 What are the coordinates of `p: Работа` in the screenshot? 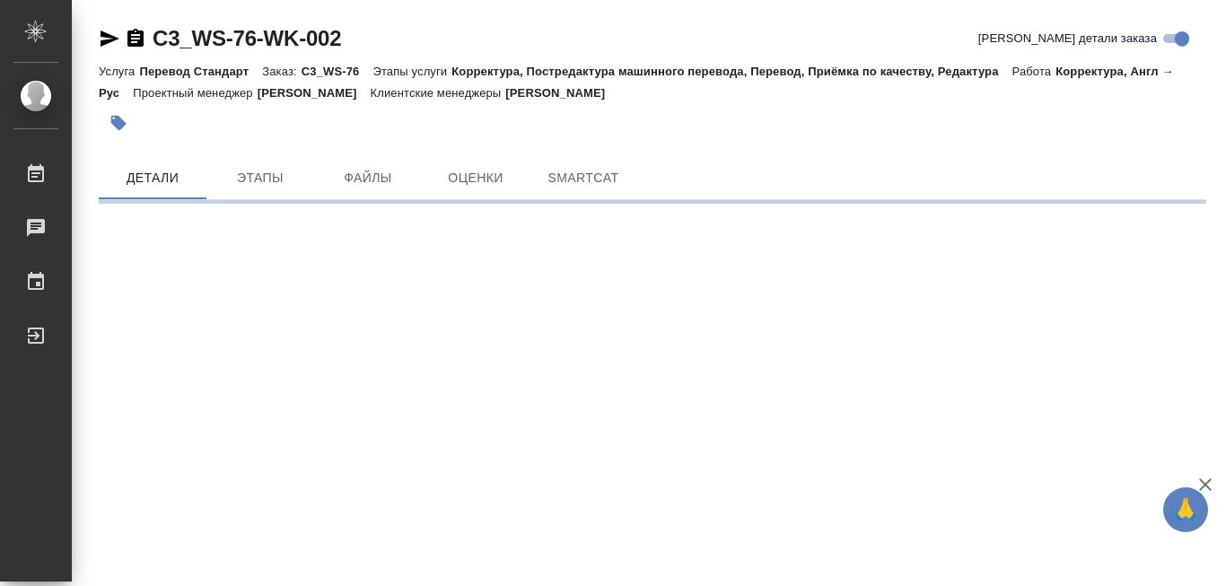 It's located at (1034, 71).